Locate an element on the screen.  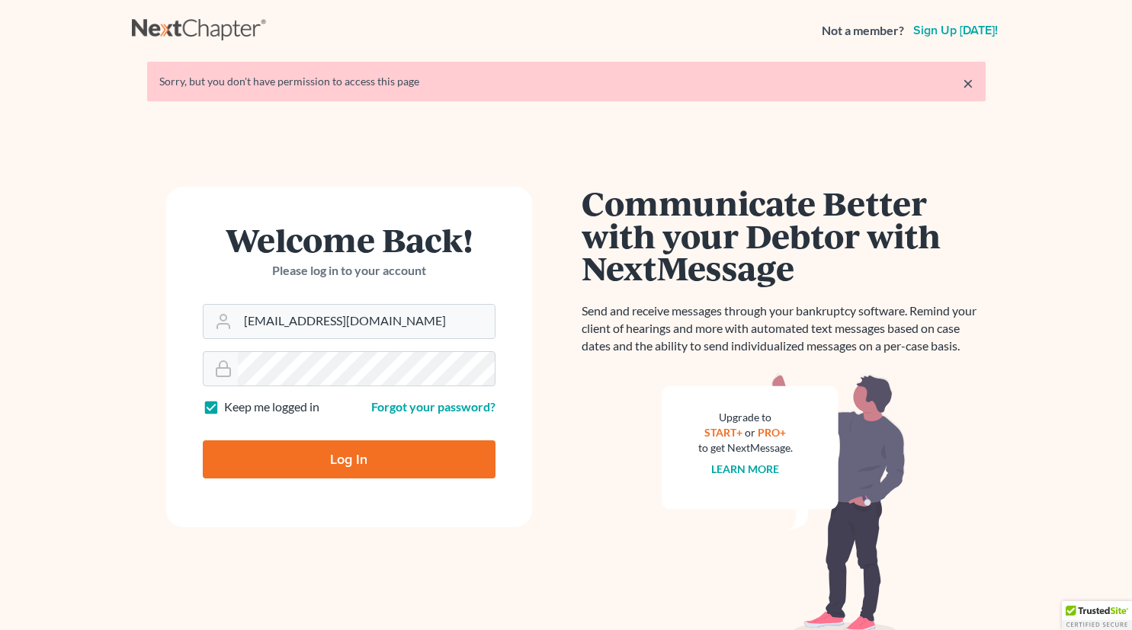
a: START+ is located at coordinates (723, 432).